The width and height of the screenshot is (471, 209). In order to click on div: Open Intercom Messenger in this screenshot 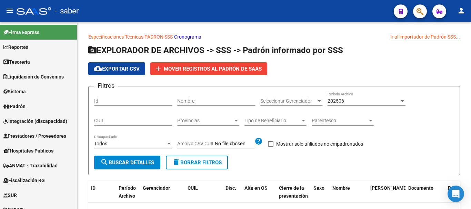, I will do `click(456, 194)`.